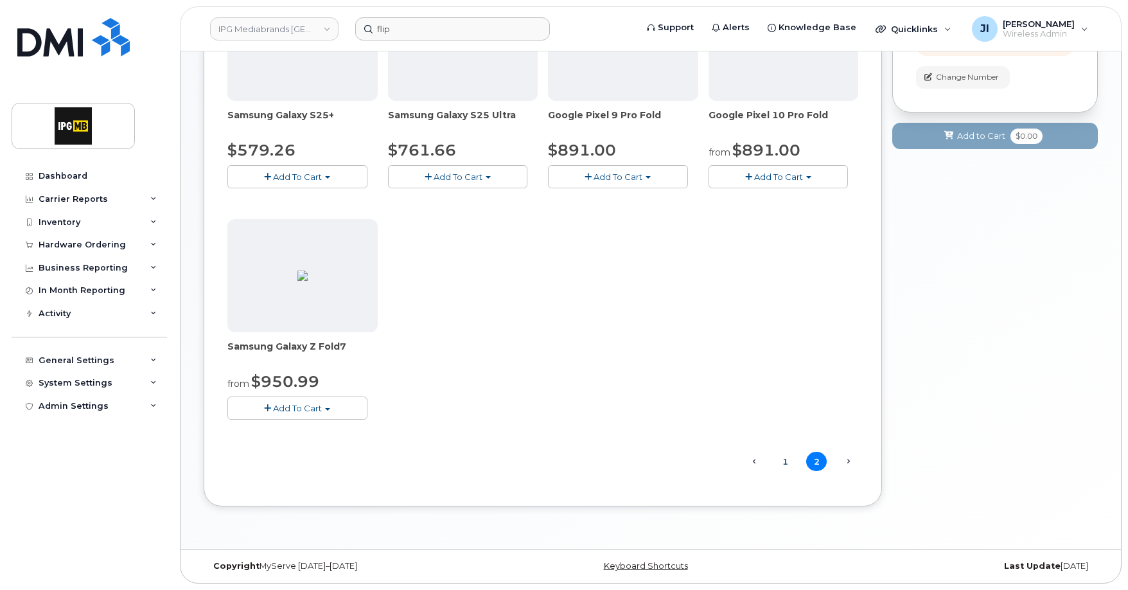 This screenshot has width=1128, height=590. What do you see at coordinates (303, 353) in the screenshot?
I see `div: Samsung Galaxy Z Fold7` at bounding box center [303, 353].